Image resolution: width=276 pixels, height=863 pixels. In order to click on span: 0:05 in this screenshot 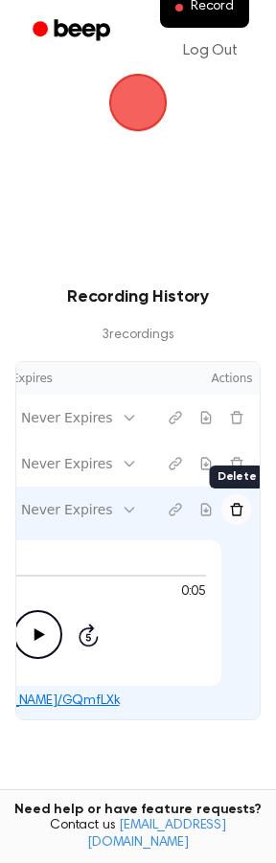, I will do `click(193, 592)`.